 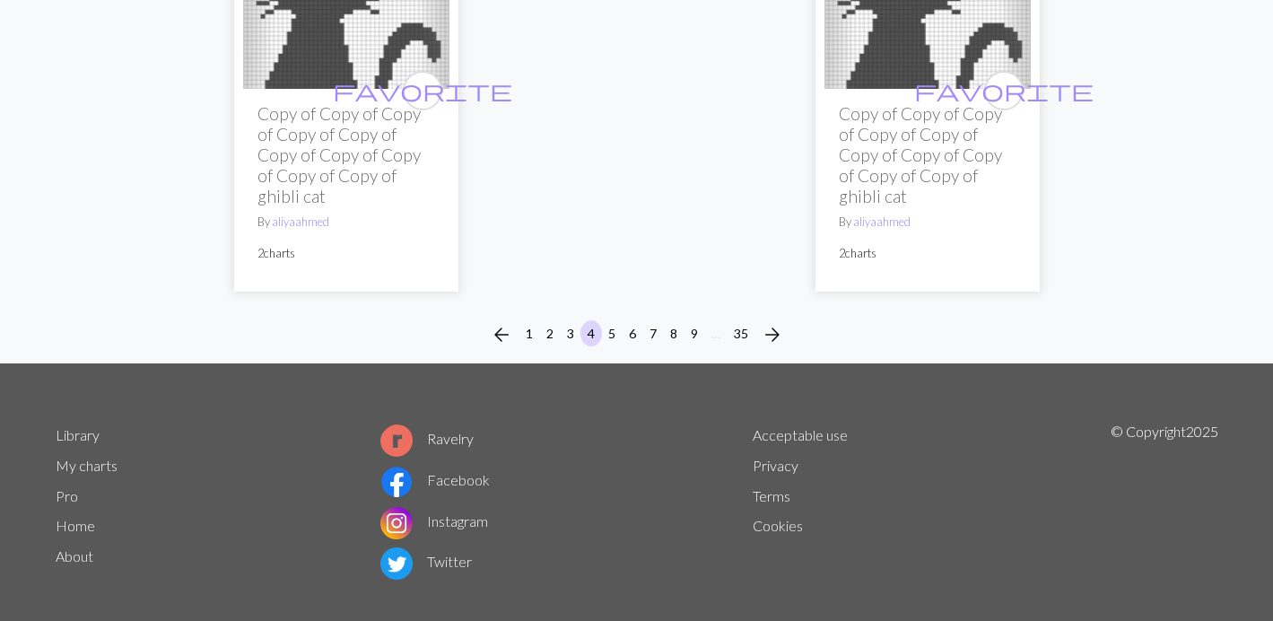 What do you see at coordinates (591, 333) in the screenshot?
I see `button: 4` at bounding box center [591, 333].